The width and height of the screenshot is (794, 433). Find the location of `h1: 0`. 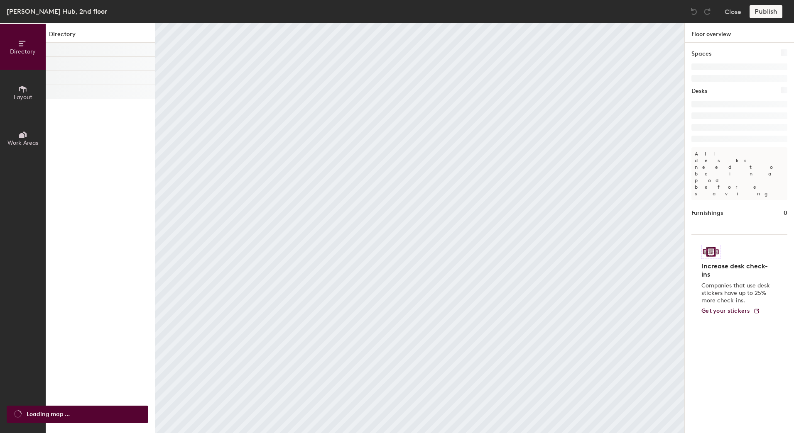

h1: 0 is located at coordinates (785, 213).